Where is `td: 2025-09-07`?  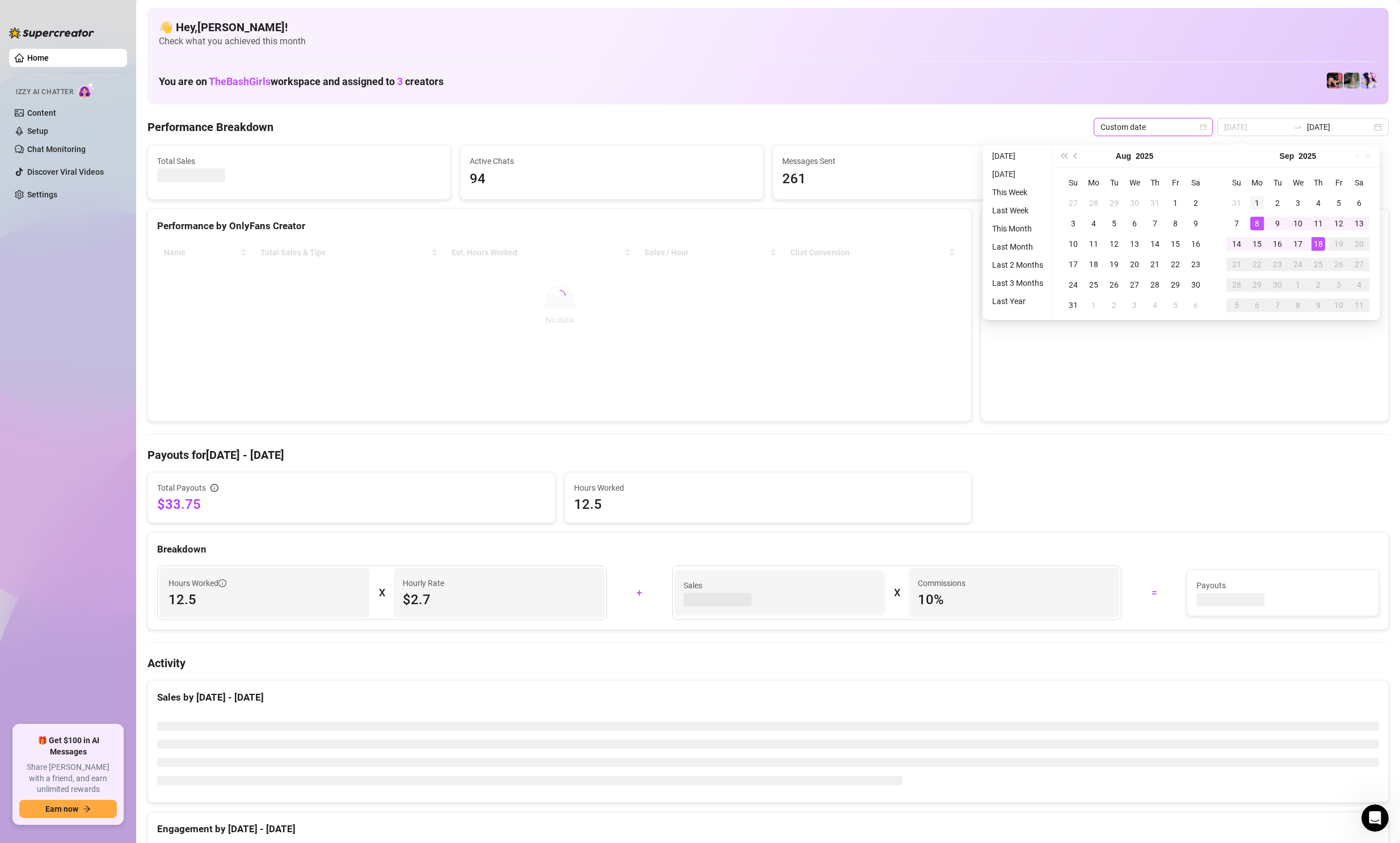 td: 2025-09-07 is located at coordinates (1236, 224).